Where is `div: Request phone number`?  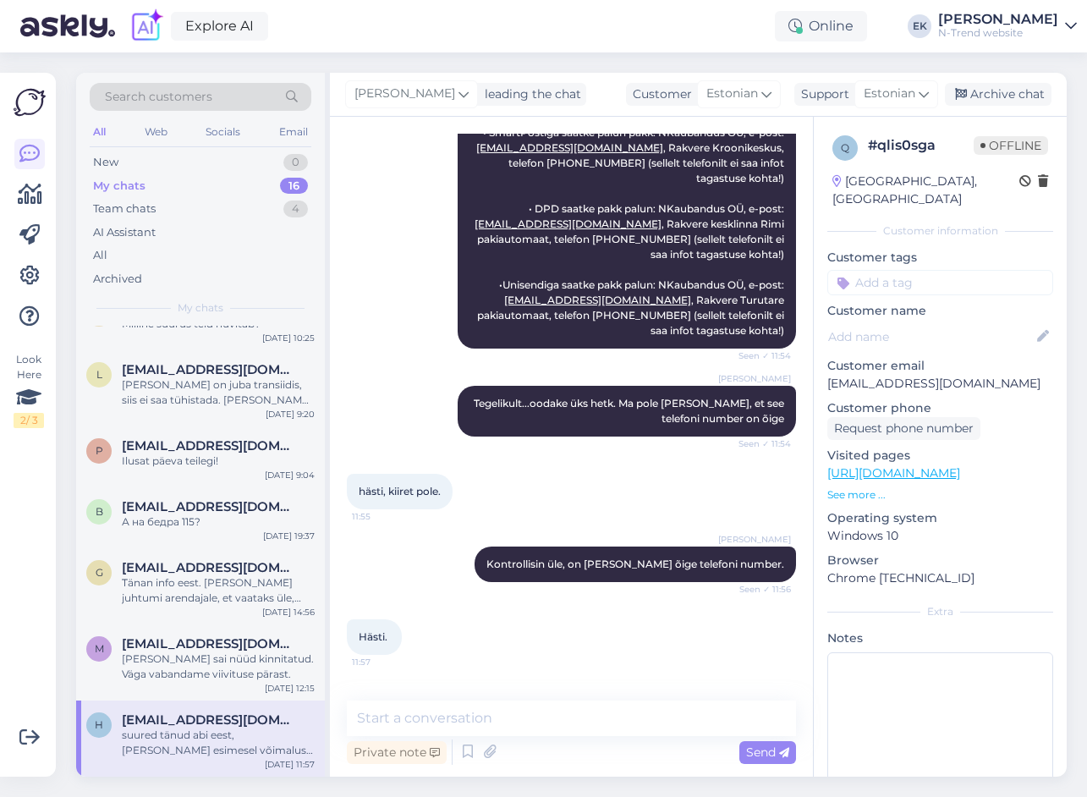
div: Request phone number is located at coordinates (904, 428).